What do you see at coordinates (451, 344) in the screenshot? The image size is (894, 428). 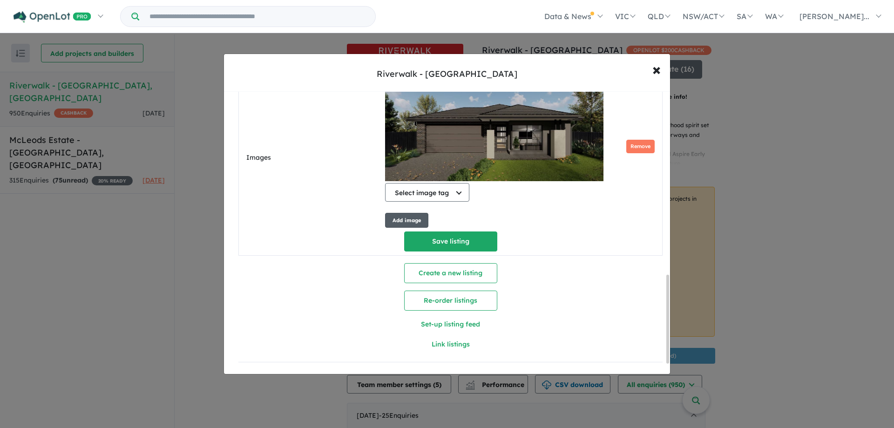 I see `button: Link listings` at bounding box center [451, 344].